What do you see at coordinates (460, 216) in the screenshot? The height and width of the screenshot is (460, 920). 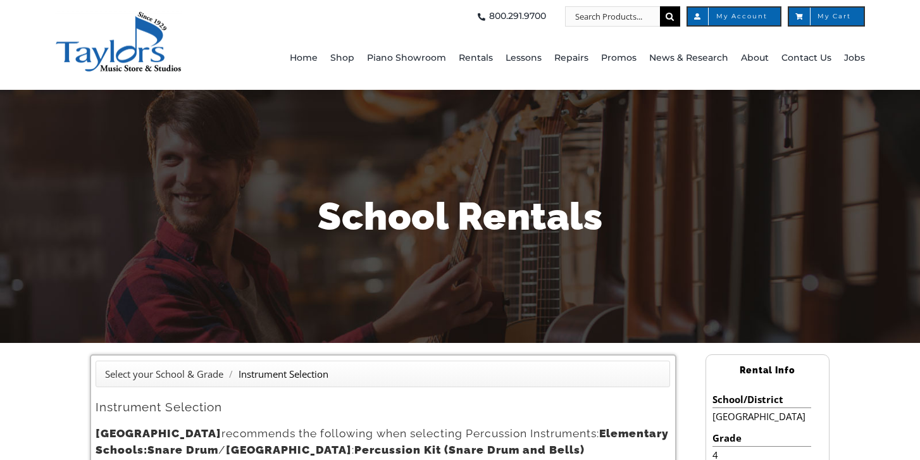 I see `h1: School Rentals` at bounding box center [460, 216].